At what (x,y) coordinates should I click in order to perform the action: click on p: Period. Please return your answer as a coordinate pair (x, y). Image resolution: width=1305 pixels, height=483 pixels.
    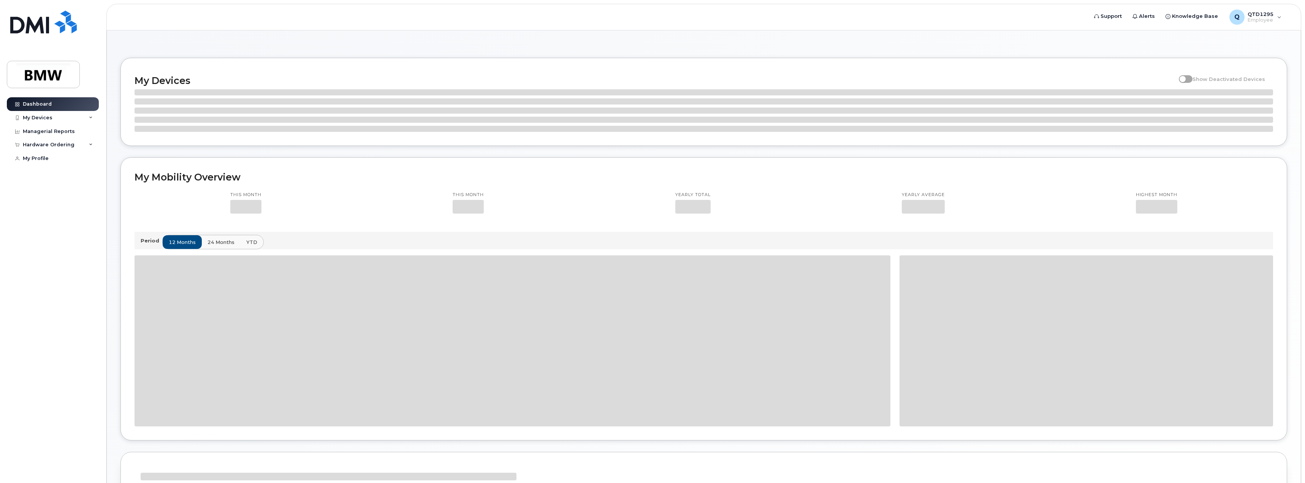
    Looking at the image, I should click on (151, 241).